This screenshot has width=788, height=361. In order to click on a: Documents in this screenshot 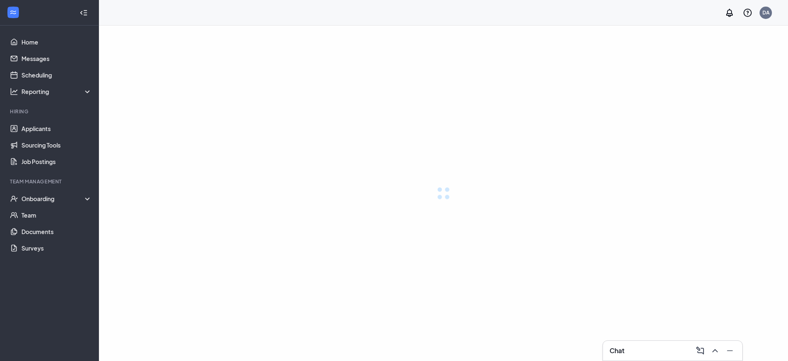, I will do `click(56, 232)`.